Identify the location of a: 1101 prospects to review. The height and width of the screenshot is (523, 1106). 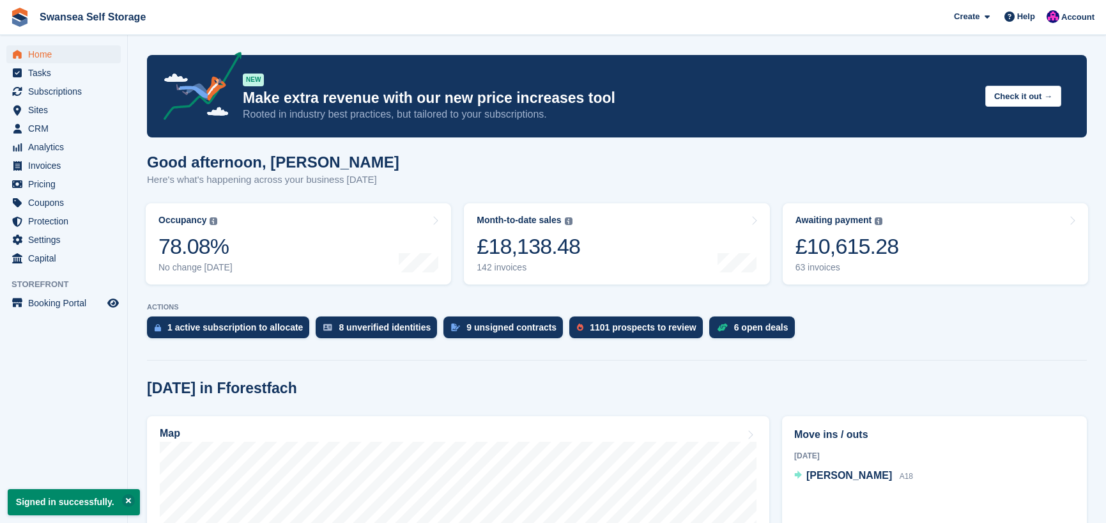
(639, 330).